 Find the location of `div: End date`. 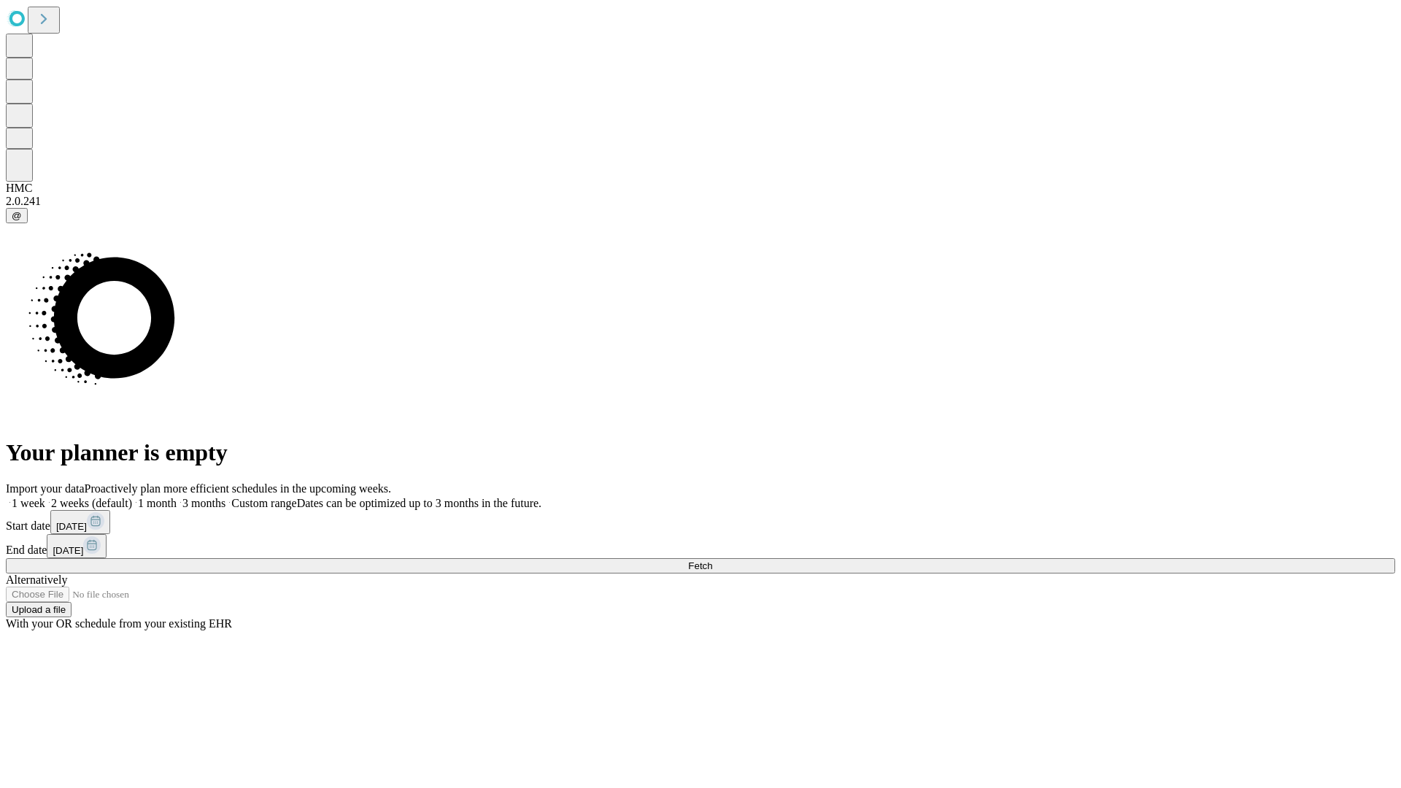

div: End date is located at coordinates (700, 546).